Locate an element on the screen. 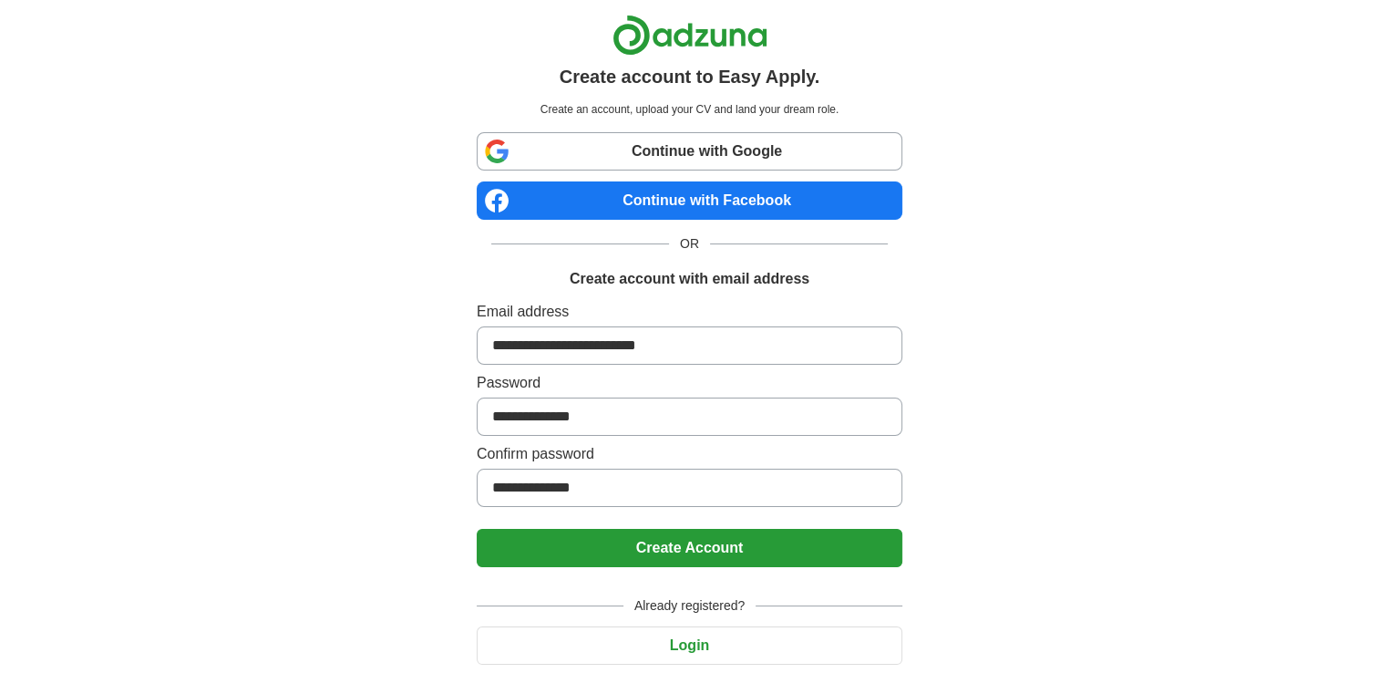 The width and height of the screenshot is (1379, 673). a: Continue with Google is located at coordinates (689, 151).